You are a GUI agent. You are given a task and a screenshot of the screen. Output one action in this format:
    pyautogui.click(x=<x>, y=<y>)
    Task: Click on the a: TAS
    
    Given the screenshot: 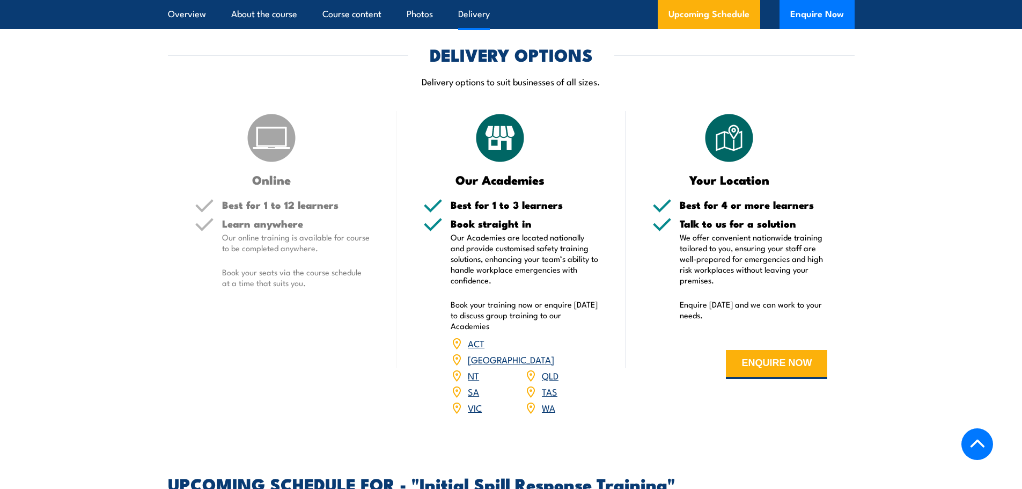 What is the action you would take?
    pyautogui.click(x=549, y=391)
    